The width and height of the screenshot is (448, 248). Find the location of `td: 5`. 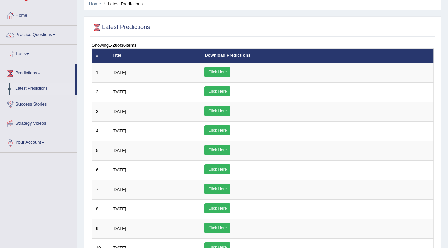

td: 5 is located at coordinates (101, 151).